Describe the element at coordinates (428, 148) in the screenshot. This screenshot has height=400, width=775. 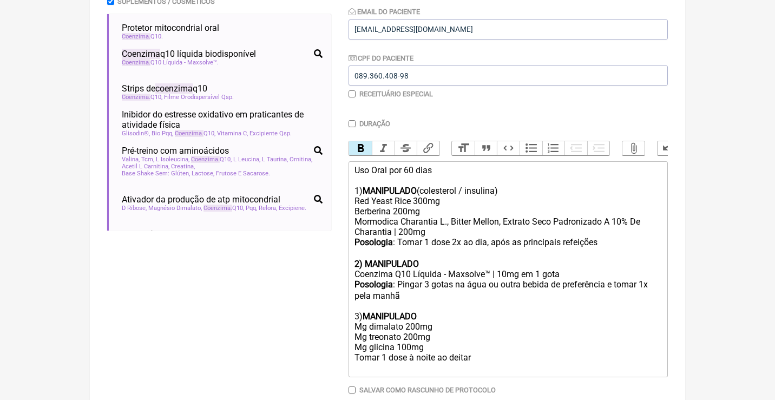
I see `button: Link` at that location.